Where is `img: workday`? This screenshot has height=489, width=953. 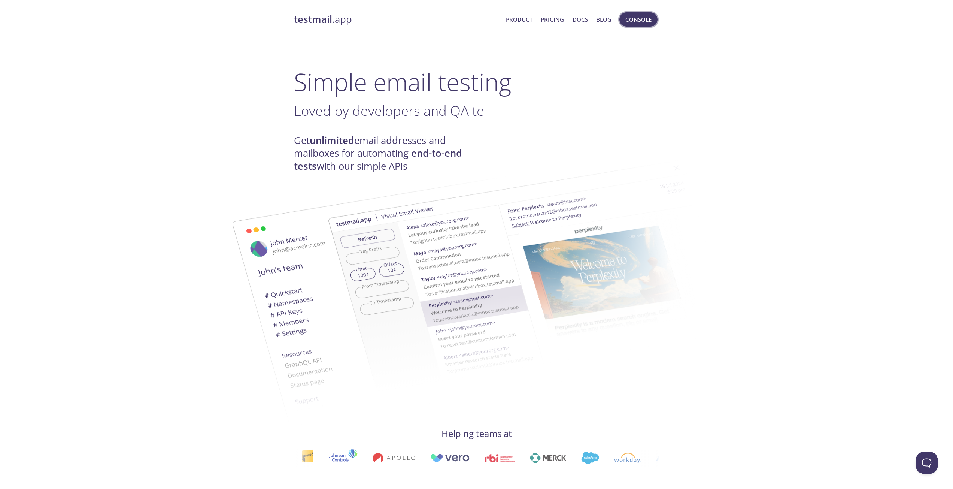
img: workday is located at coordinates (579, 458).